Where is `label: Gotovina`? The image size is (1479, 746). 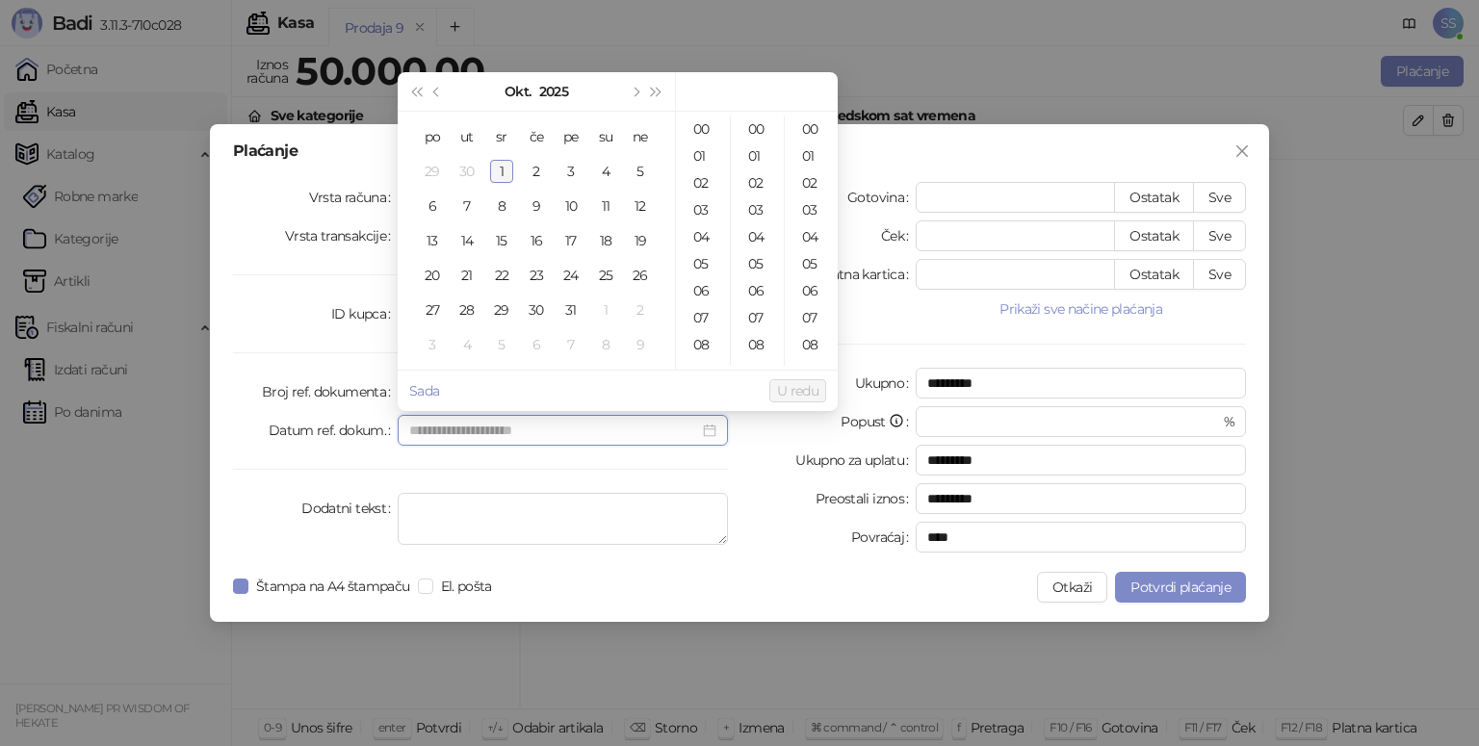 label: Gotovina is located at coordinates (881, 197).